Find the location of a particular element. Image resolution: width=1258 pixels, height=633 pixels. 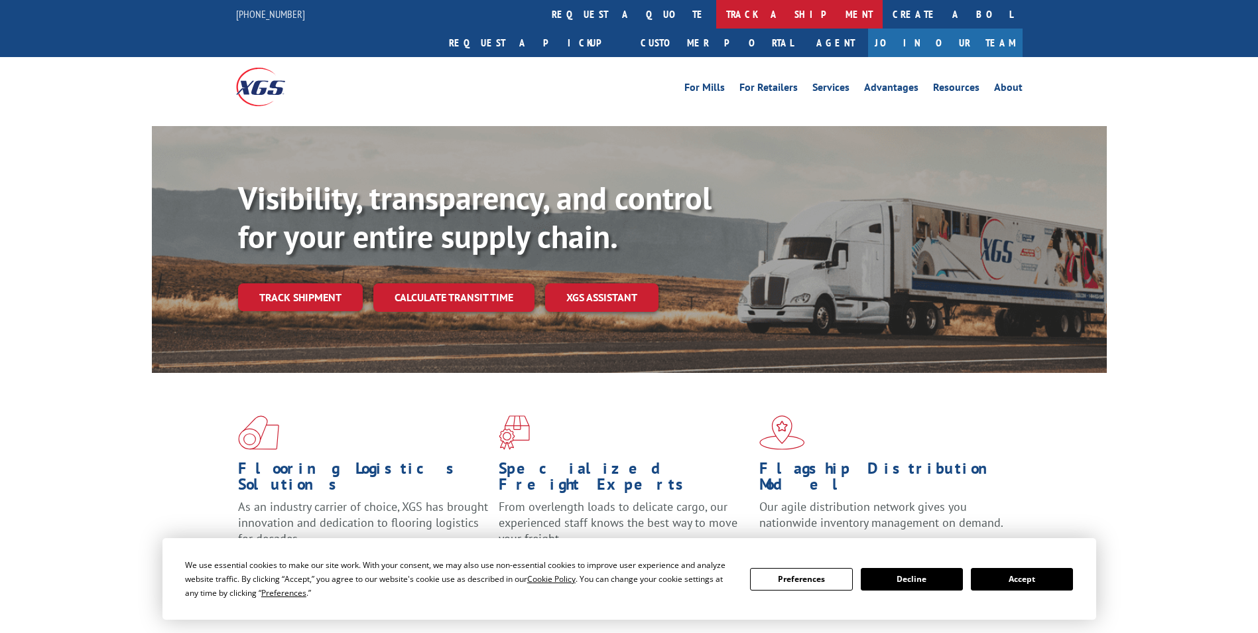

img: xgs-icon-flagship-distribution-model-red is located at coordinates (782, 432).